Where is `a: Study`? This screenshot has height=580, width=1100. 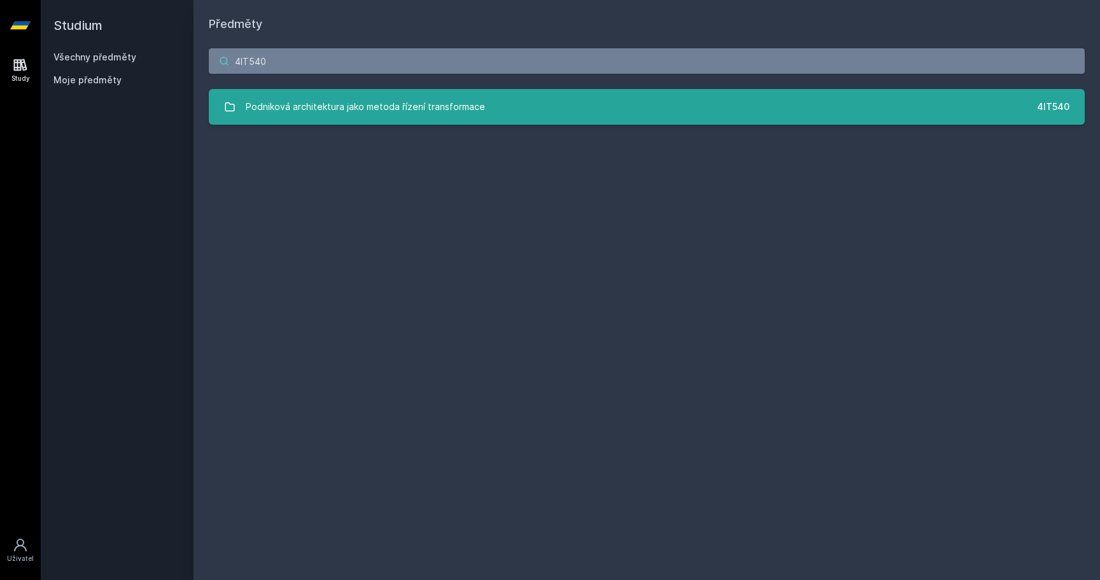
a: Study is located at coordinates (20, 70).